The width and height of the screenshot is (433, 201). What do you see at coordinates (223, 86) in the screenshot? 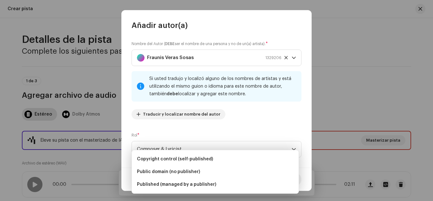
I see `div: Si usted tradujo y localizó alguno de los nombres de artistas y está utilizando el mismo guion o ...` at bounding box center [223, 86].